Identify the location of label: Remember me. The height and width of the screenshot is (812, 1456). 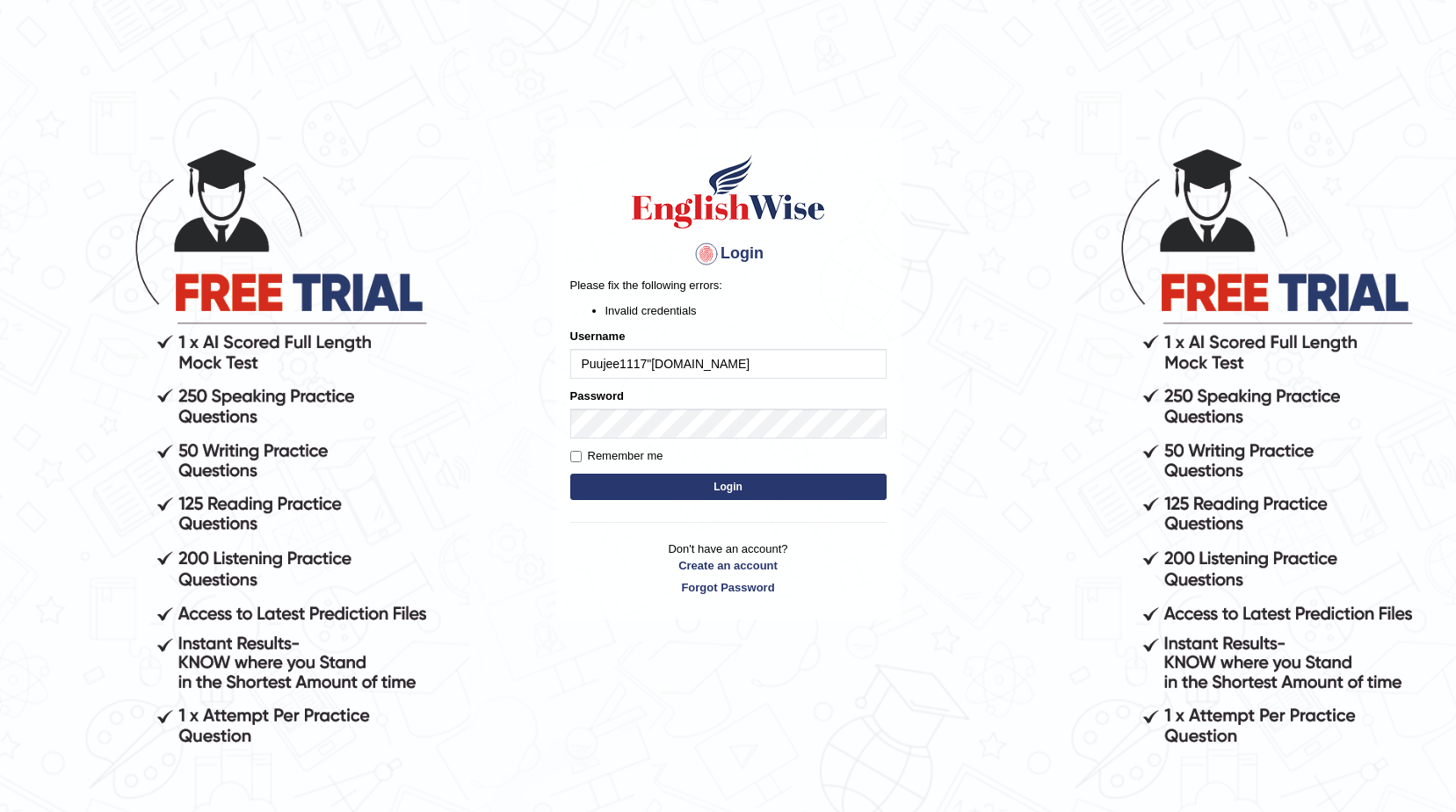
(617, 456).